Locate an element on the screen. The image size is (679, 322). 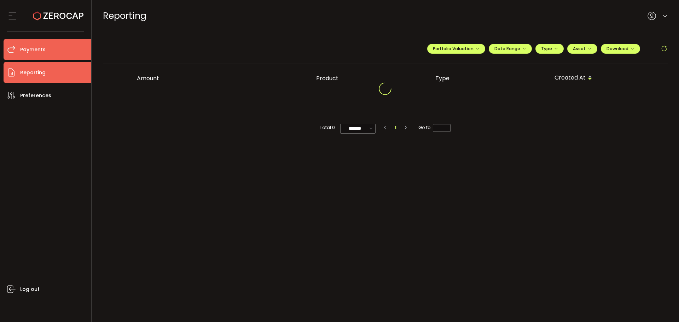
span: Total 0 is located at coordinates (327, 128).